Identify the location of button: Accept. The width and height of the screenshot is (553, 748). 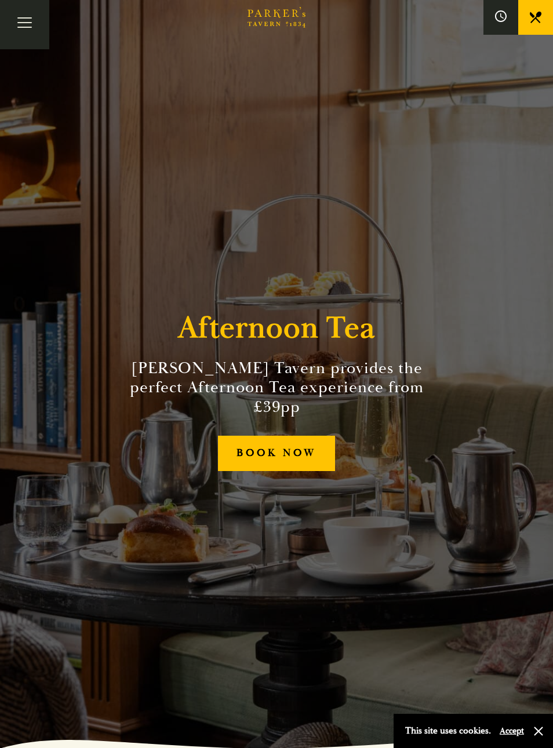
(512, 731).